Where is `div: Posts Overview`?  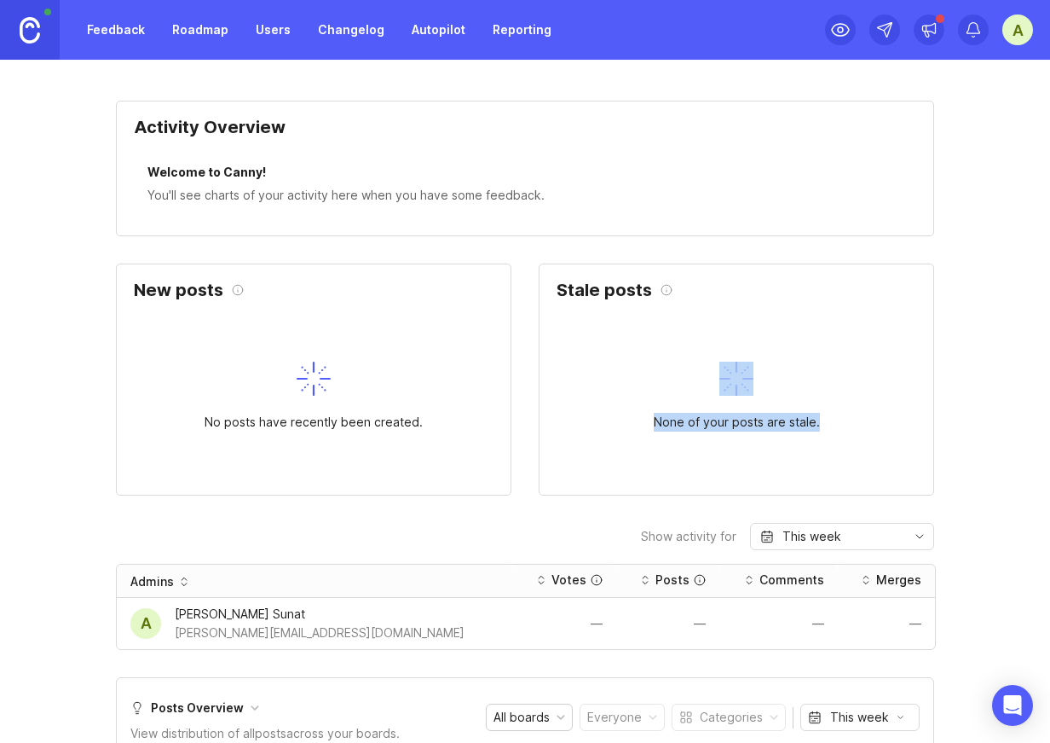
div: Posts Overview is located at coordinates (187, 708).